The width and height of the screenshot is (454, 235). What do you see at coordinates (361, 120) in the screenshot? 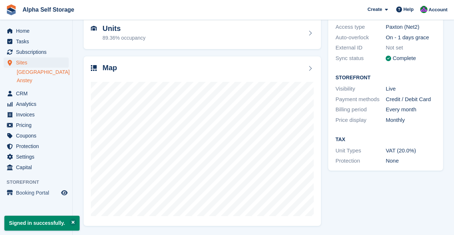
I see `div: Price display` at bounding box center [361, 120].